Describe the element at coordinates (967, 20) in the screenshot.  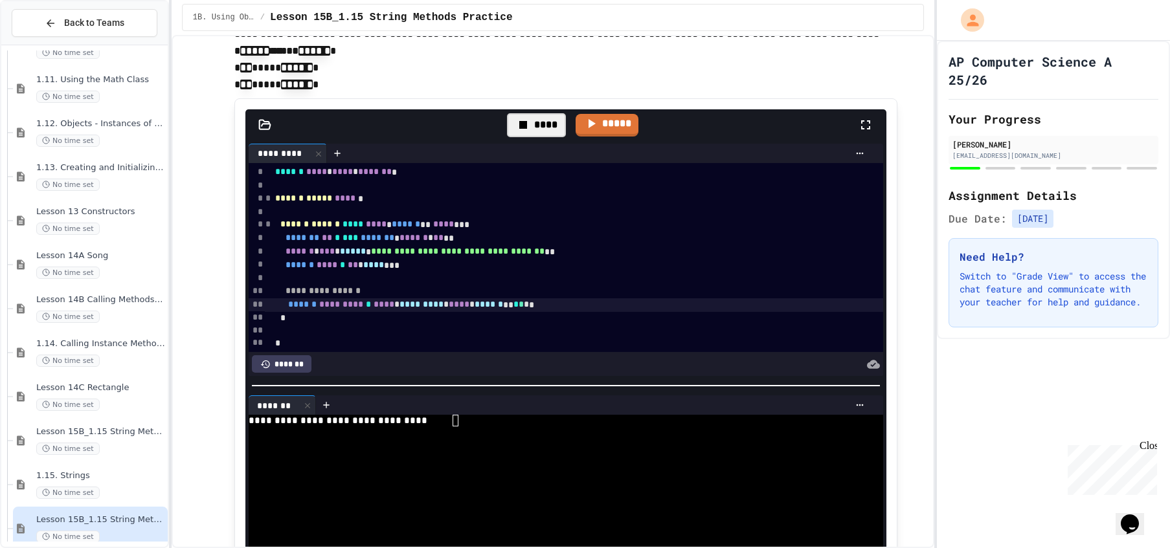
I see `div: My Account` at that location.